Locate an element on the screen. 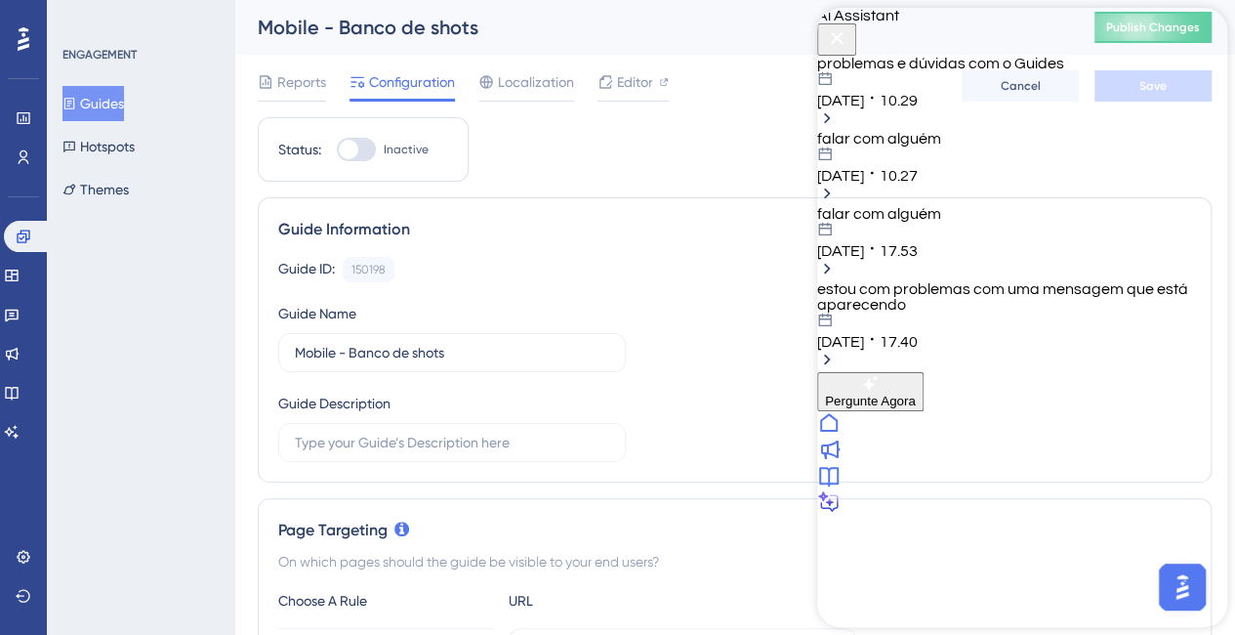 This screenshot has width=1235, height=635. div: Page Targeting is located at coordinates (734, 530).